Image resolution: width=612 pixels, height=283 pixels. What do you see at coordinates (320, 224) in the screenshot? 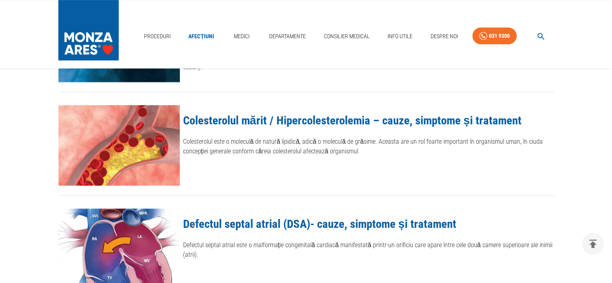
I see `a: Defectul septal atrial (DSA)- cauze, simptome și tratament` at bounding box center [320, 224].